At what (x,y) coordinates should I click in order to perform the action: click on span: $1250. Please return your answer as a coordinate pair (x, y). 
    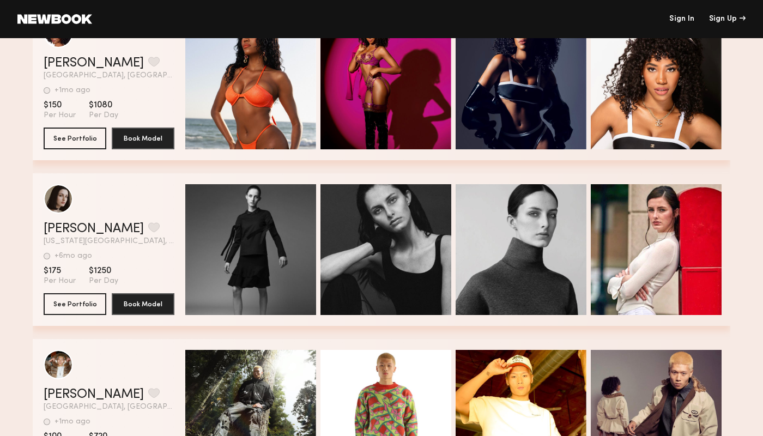
    Looking at the image, I should click on (104, 271).